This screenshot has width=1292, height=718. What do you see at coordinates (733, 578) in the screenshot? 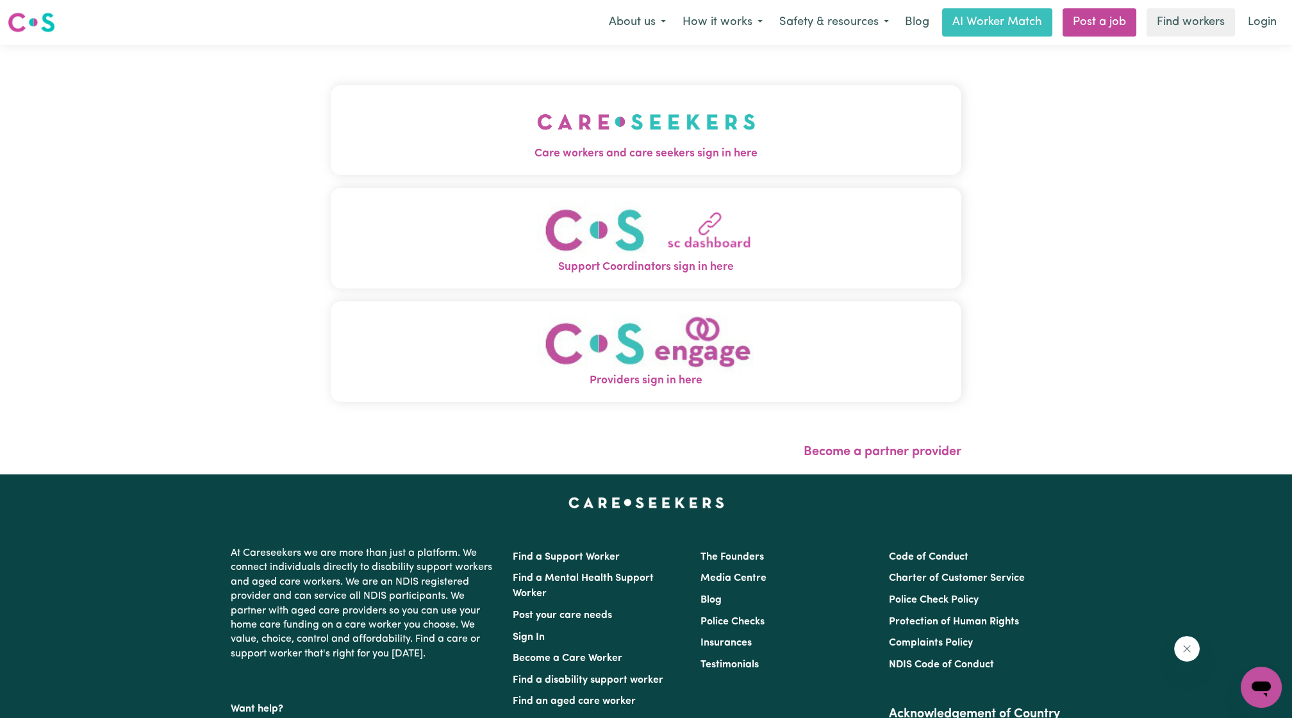
I see `a: Media Centre` at bounding box center [733, 578].